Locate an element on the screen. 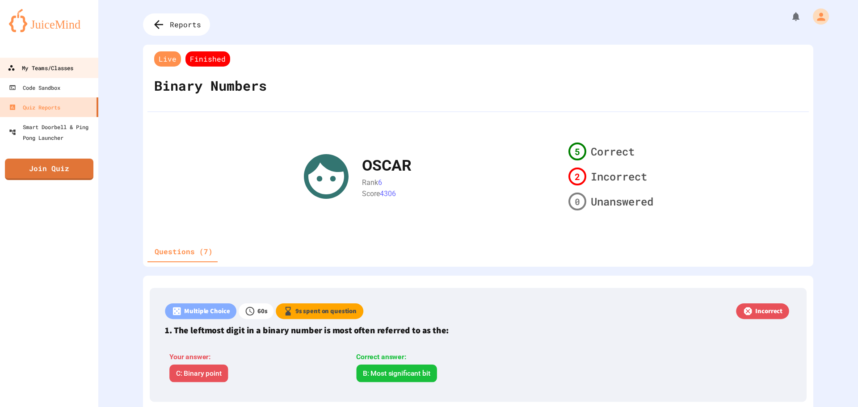  p: Multiple Choice is located at coordinates (207, 311).